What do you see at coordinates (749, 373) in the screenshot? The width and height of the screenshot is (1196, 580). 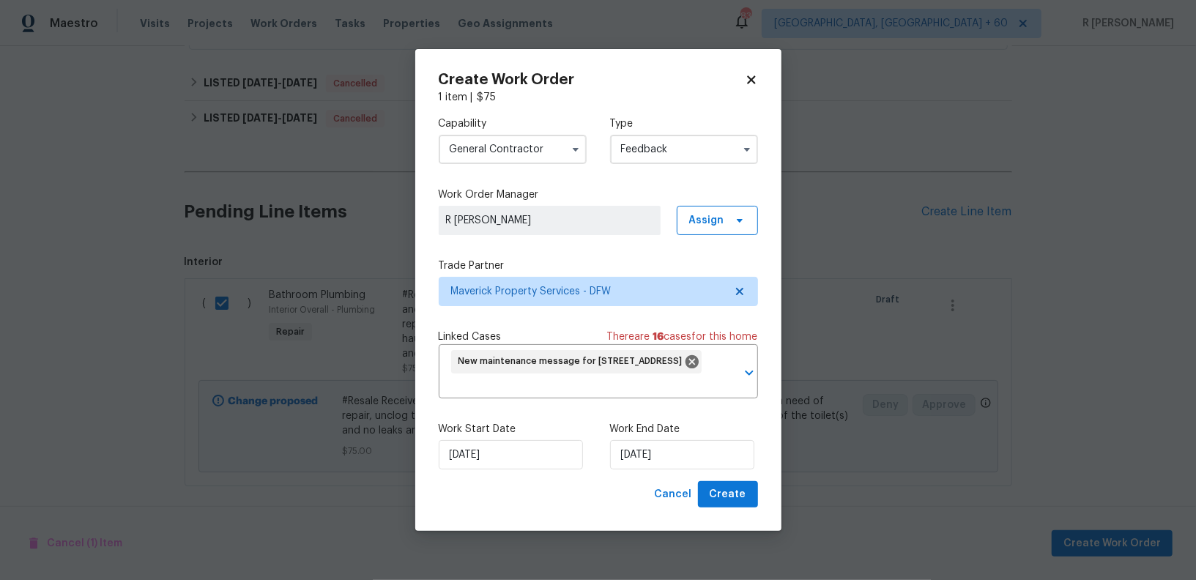 I see `button: Open` at bounding box center [749, 373].